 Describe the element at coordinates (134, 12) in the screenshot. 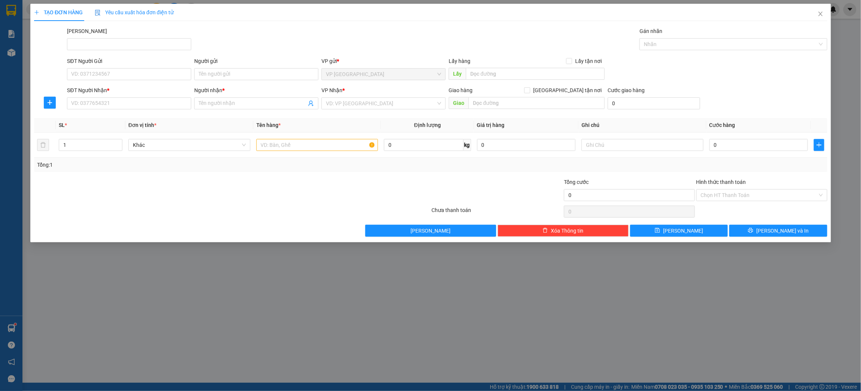

I see `span: Yêu cầu xuất hóa đơn điện tử` at that location.